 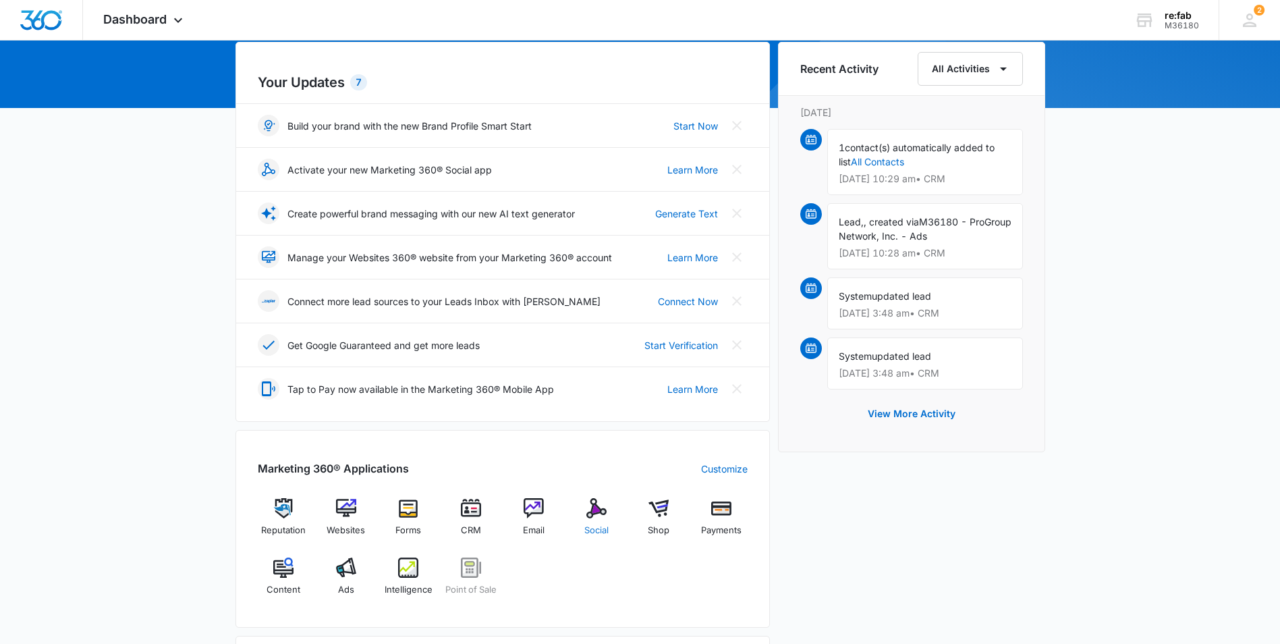 What do you see at coordinates (408, 530) in the screenshot?
I see `span: Forms` at bounding box center [408, 530].